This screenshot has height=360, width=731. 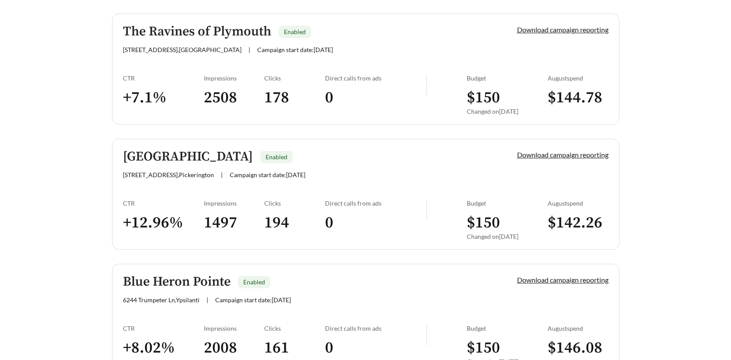 What do you see at coordinates (163, 348) in the screenshot?
I see `h3: + 8.02 %` at bounding box center [163, 348].